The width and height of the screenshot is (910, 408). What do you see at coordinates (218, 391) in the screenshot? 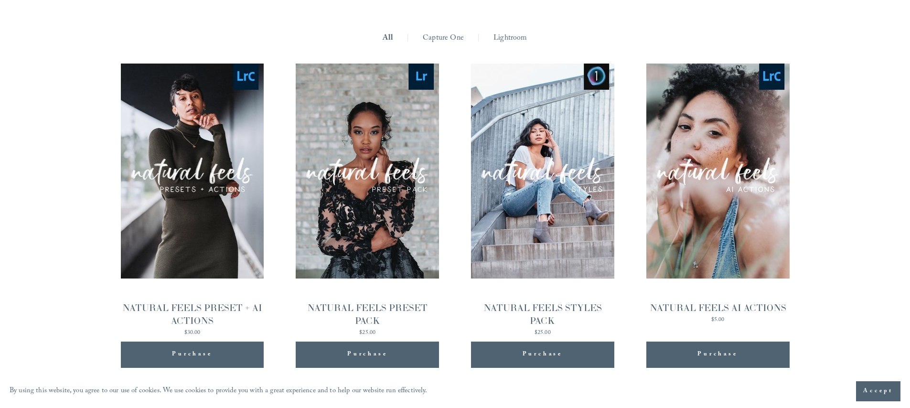
I see `p: By using this website, you agree to our use of cookies. We use cookies to provide you with a grea...` at bounding box center [218, 391].